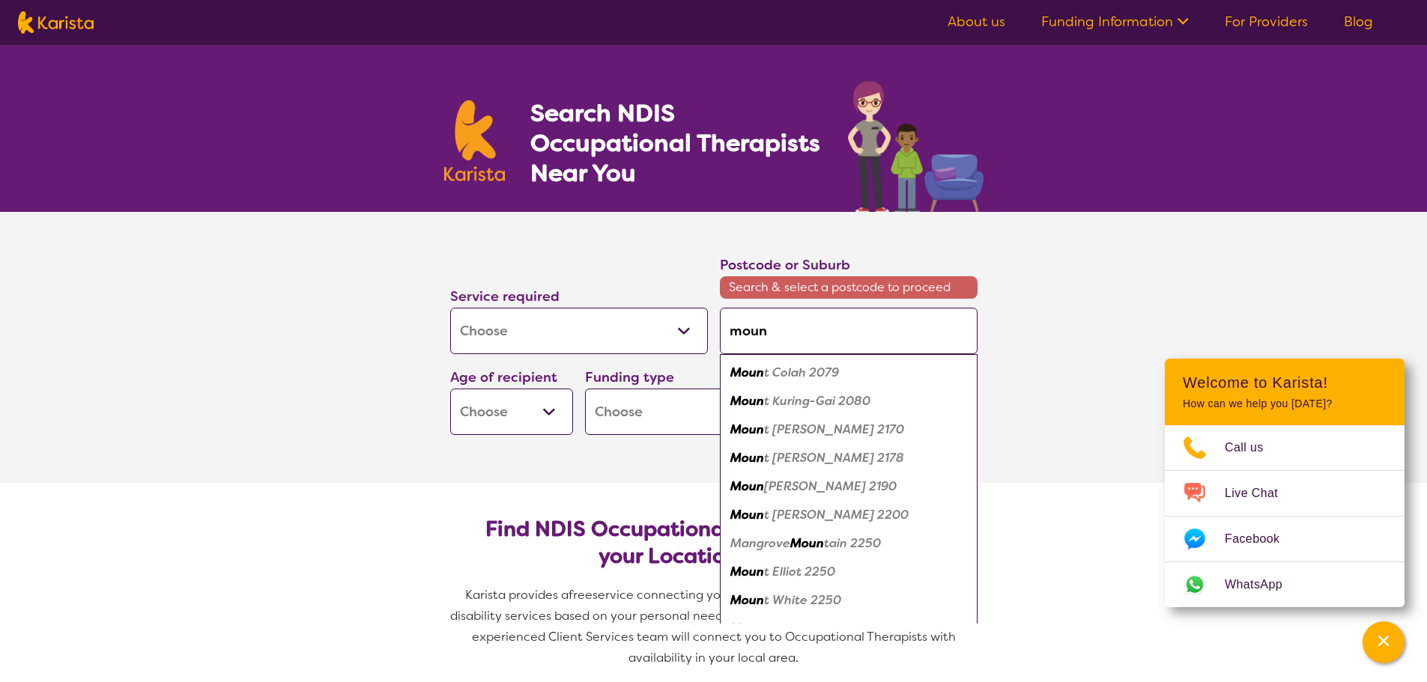 The height and width of the screenshot is (682, 1427). What do you see at coordinates (1285, 383) in the screenshot?
I see `h2: Welcome to Karista!` at bounding box center [1285, 383].